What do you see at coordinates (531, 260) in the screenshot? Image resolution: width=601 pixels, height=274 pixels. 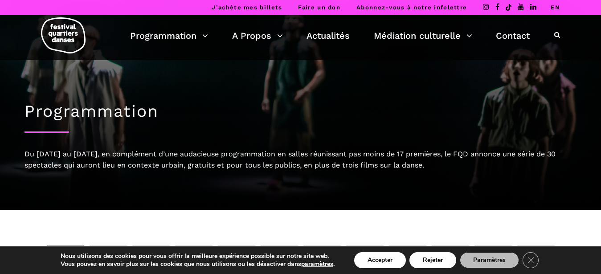 I see `button: Close GDPR Cookie Banner` at bounding box center [531, 260].